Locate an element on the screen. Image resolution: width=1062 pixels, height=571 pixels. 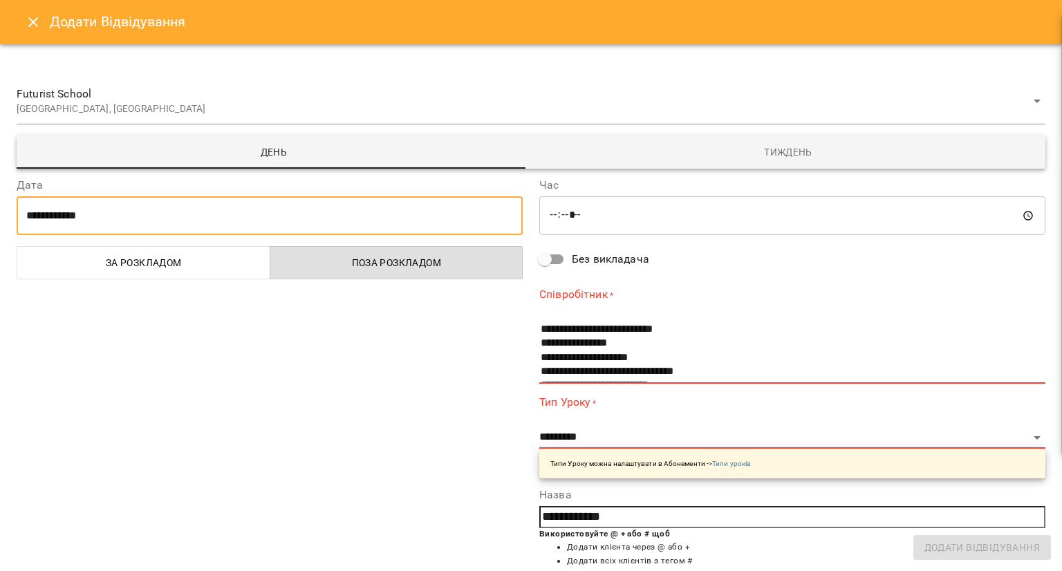
label: Назва is located at coordinates (792, 495).